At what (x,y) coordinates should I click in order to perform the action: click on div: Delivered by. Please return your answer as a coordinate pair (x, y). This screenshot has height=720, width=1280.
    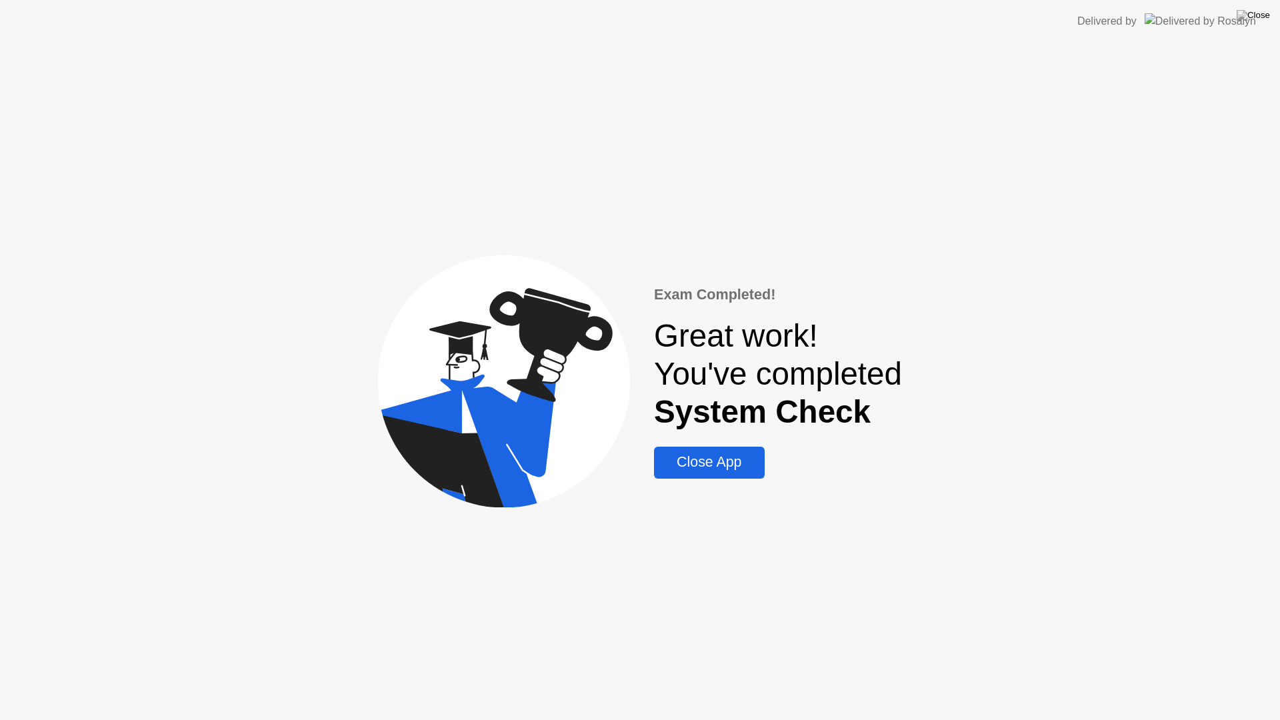
    Looking at the image, I should click on (1107, 21).